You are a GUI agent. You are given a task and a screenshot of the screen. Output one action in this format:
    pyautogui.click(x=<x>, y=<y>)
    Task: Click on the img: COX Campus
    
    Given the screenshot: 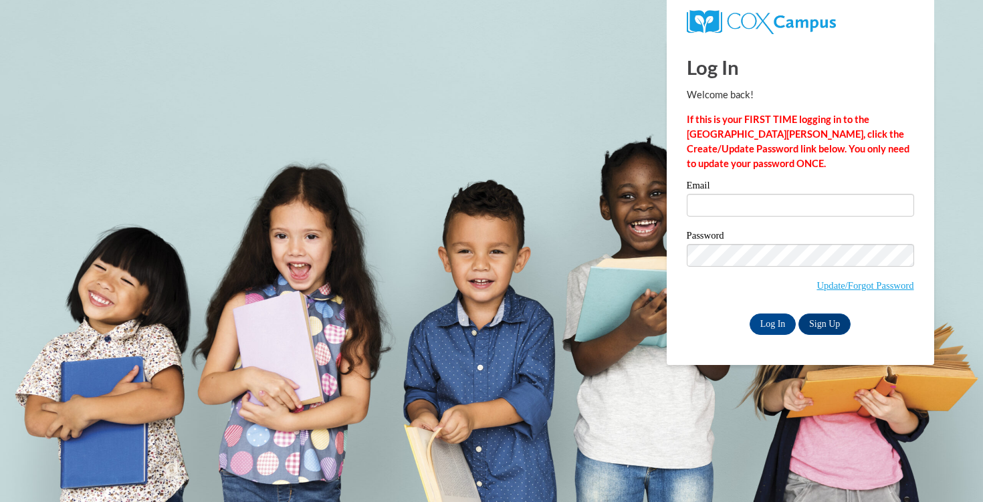 What is the action you would take?
    pyautogui.click(x=761, y=22)
    